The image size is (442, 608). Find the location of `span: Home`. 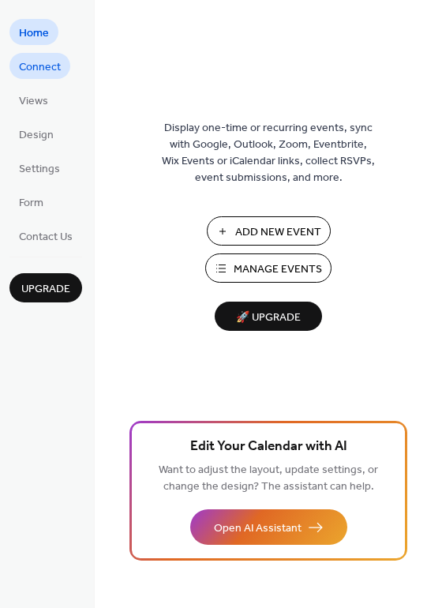

span: Home is located at coordinates (34, 33).